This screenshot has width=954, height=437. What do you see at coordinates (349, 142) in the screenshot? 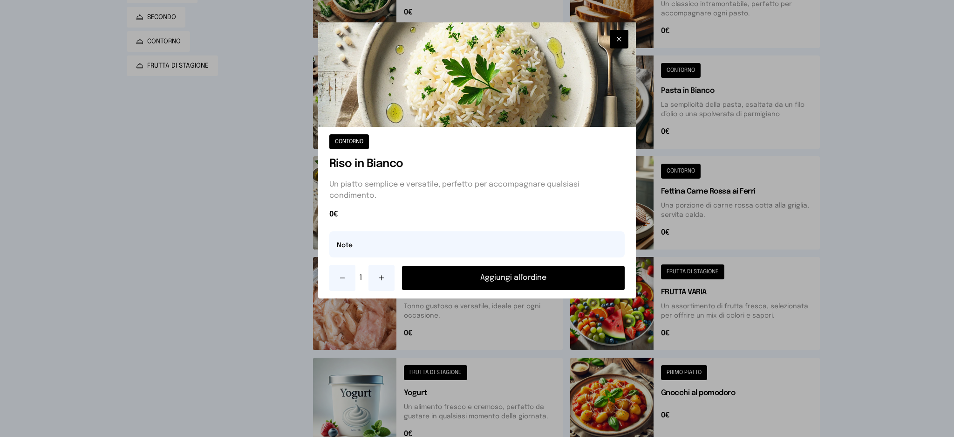
I see `button: CONTORNO` at bounding box center [349, 142].